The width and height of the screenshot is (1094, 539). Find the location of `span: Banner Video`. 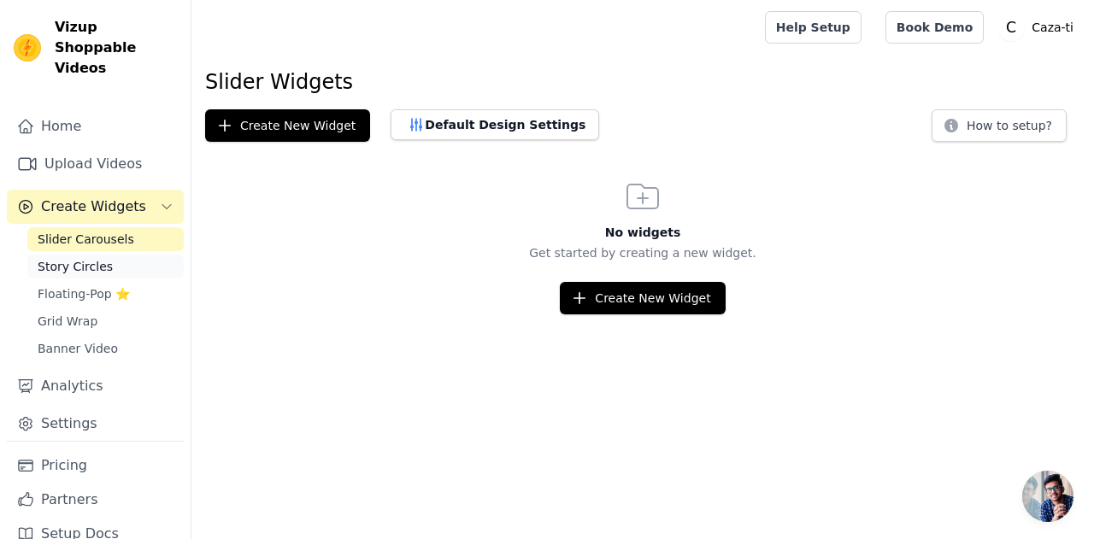

span: Banner Video is located at coordinates (78, 349).